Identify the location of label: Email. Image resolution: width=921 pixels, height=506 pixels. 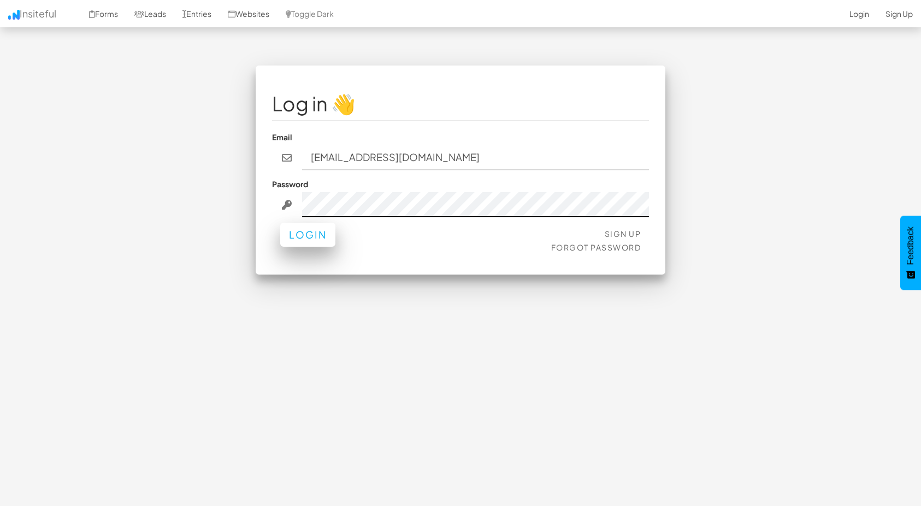
(282, 137).